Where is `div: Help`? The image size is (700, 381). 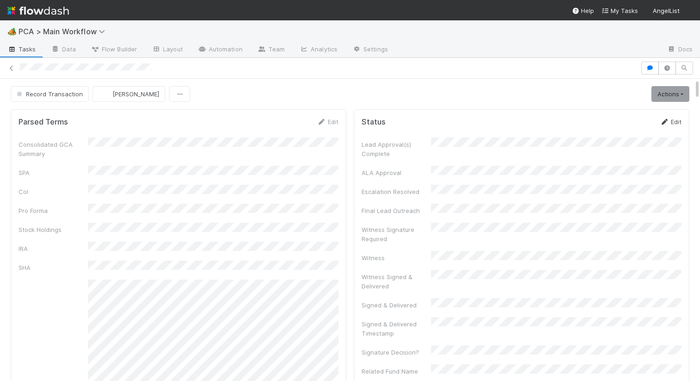
div: Help is located at coordinates (583, 11).